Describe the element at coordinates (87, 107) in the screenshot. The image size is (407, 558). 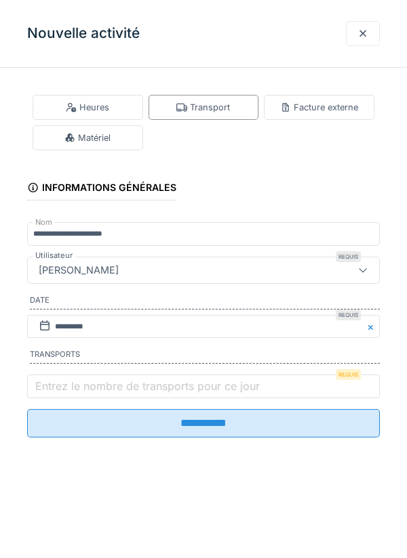
I see `div: Heures` at that location.